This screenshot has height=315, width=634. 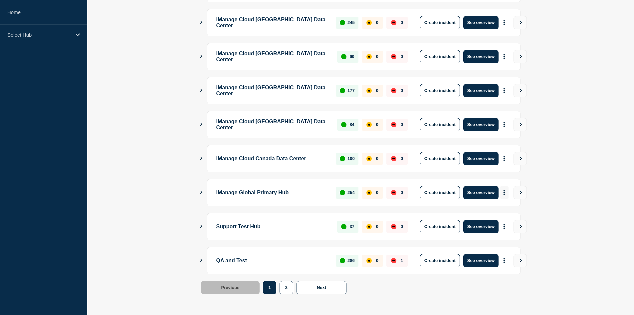 What do you see at coordinates (351, 260) in the screenshot?
I see `p: 286` at bounding box center [351, 260].